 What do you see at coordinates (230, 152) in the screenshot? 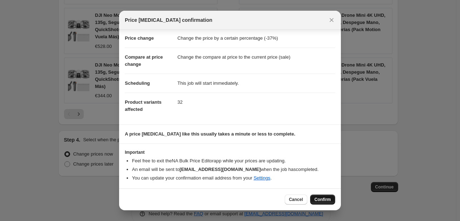
I see `h3: Important` at bounding box center [230, 152].